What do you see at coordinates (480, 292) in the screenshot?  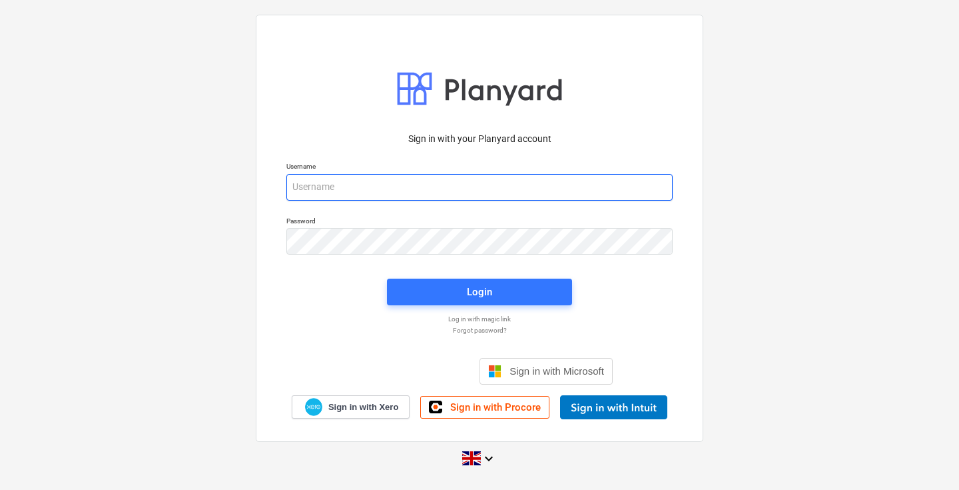 I see `div: Login` at bounding box center [480, 292].